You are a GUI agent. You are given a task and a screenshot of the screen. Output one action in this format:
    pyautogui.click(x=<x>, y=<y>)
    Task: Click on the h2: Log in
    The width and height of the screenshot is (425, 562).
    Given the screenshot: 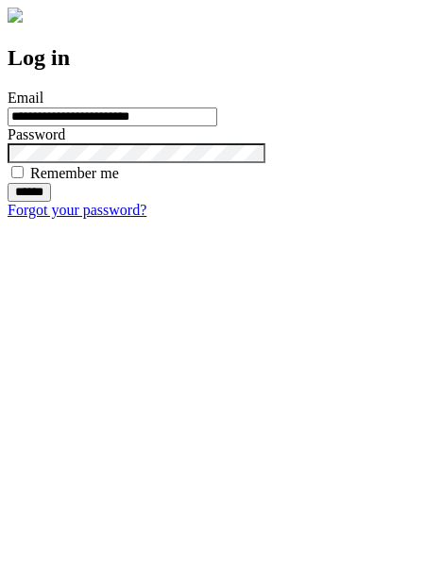 What is the action you would take?
    pyautogui.click(x=212, y=58)
    